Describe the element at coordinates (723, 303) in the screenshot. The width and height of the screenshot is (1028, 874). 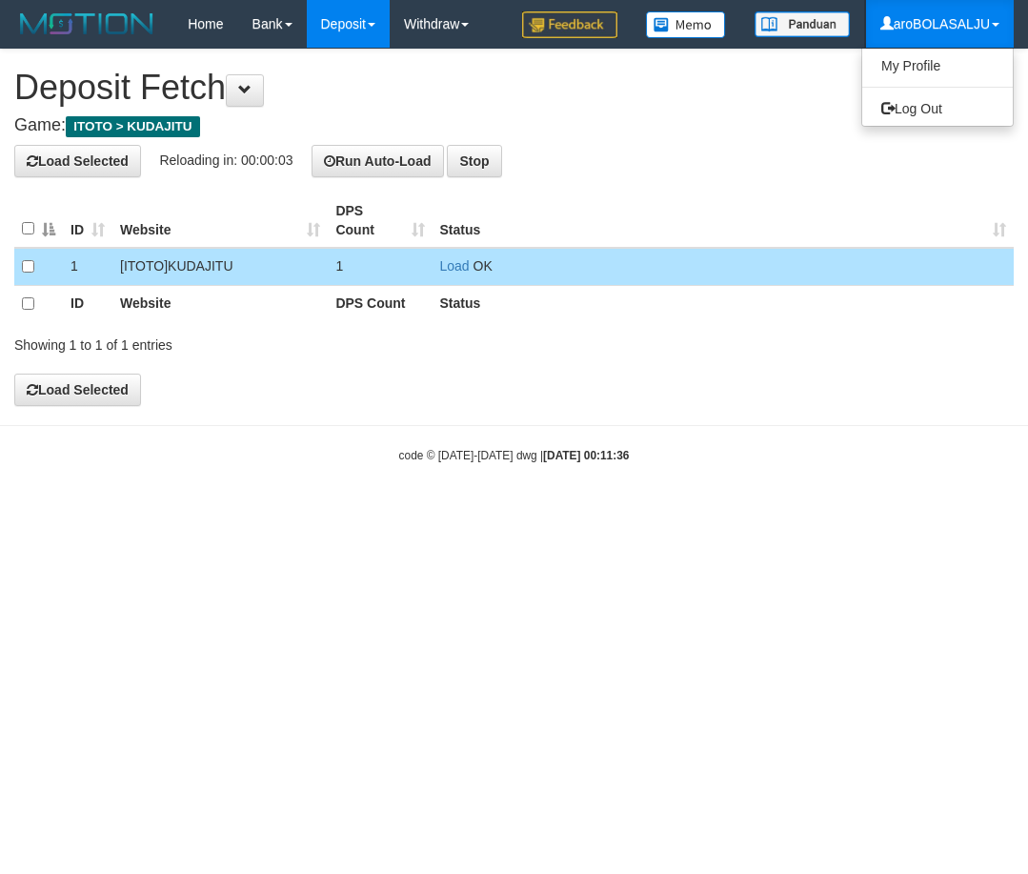
I see `th: Status` at that location.